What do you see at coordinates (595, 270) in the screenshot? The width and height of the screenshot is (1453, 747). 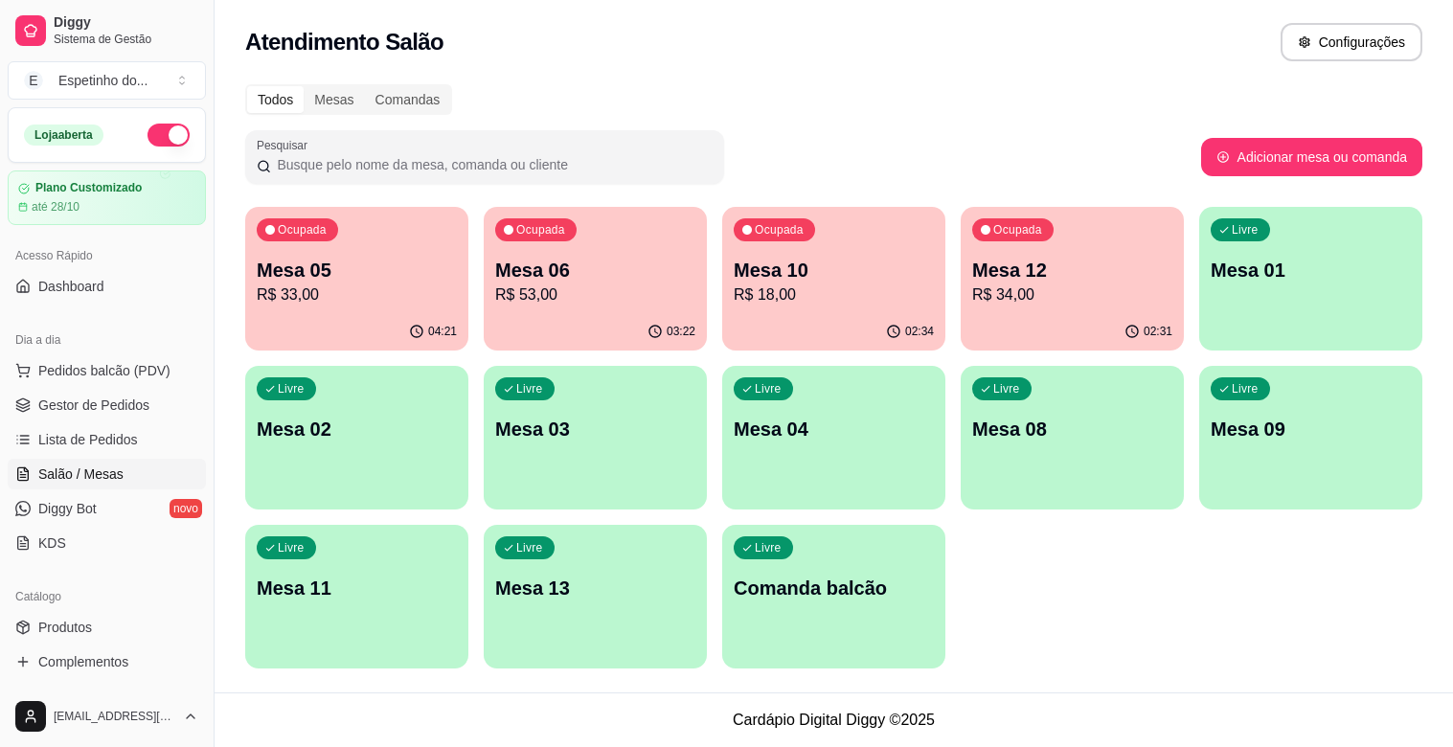 I see `p: Mesa 06` at bounding box center [595, 270].